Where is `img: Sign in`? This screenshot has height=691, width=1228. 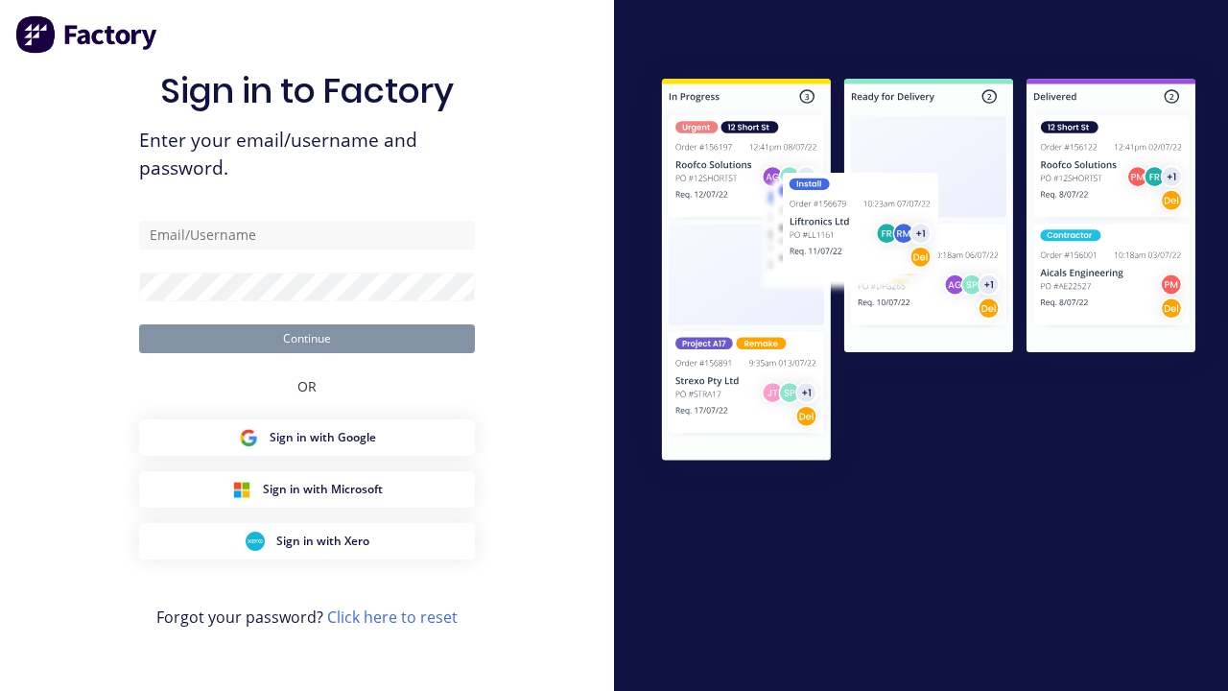
img: Sign in is located at coordinates (929, 272).